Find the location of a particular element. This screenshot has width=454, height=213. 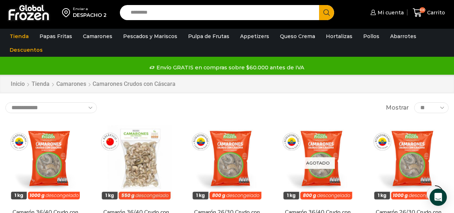

h1: Camarones Crudos con Cáscara is located at coordinates (134, 84).